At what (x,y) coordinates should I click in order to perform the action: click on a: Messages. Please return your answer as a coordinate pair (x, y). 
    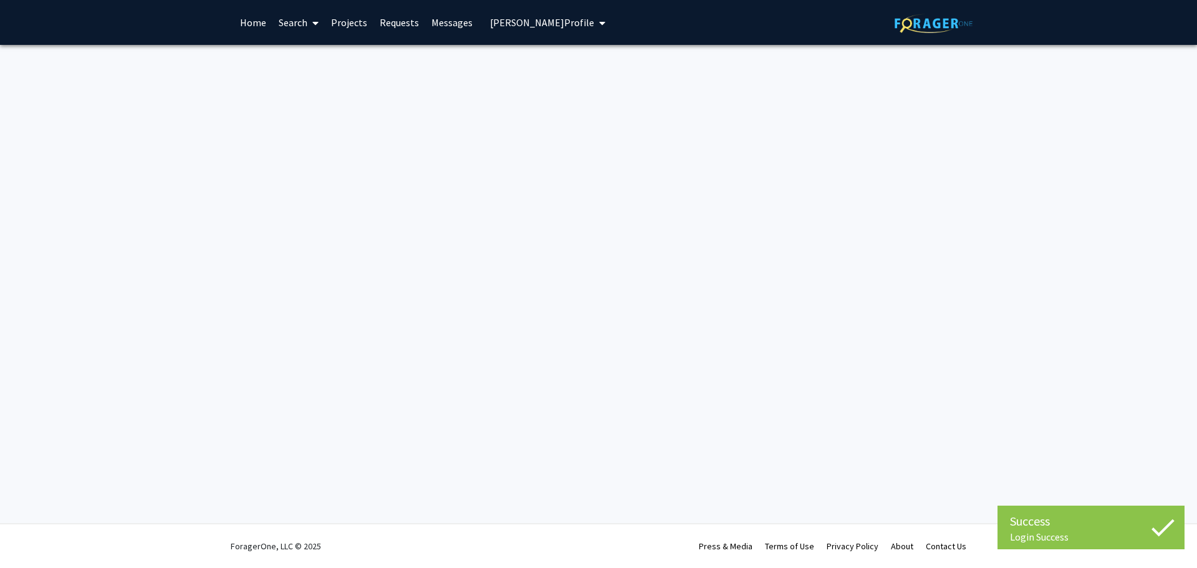
    Looking at the image, I should click on (452, 22).